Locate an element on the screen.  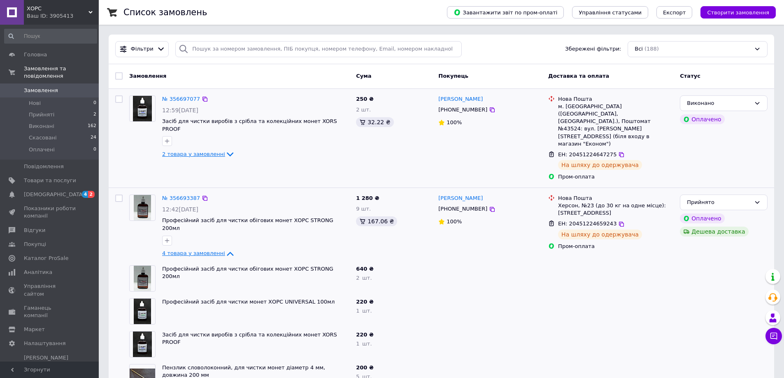
h1: Список замовлень is located at coordinates (165, 12).